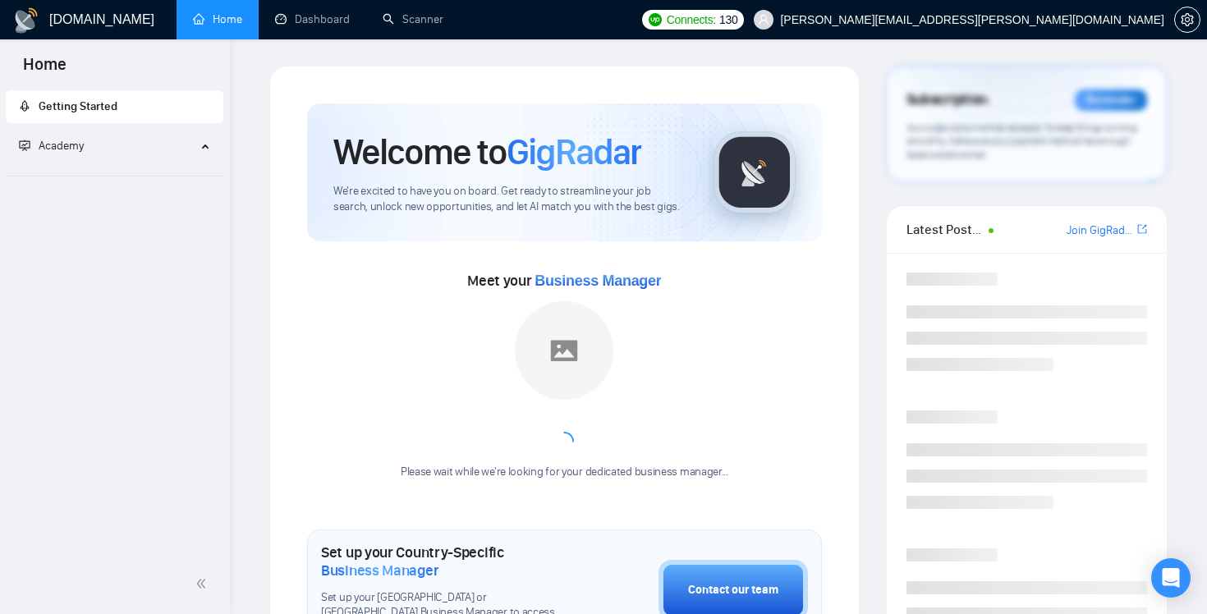 Image resolution: width=1207 pixels, height=614 pixels. Describe the element at coordinates (1142, 229) in the screenshot. I see `span: export` at that location.